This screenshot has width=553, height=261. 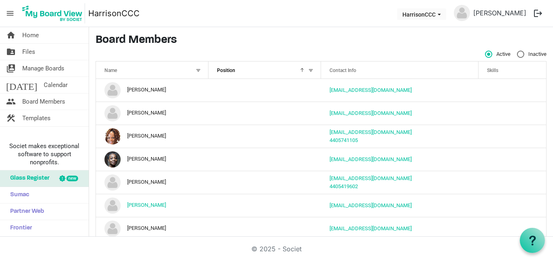 I want to click on a: My Board View Logo, so click(x=54, y=13).